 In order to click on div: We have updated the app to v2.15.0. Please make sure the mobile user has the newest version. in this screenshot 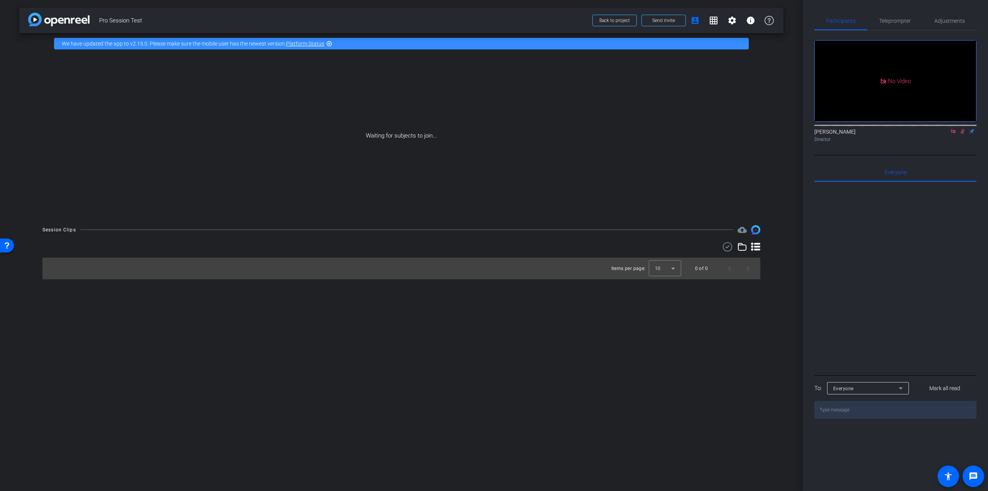, I will do `click(401, 44)`.